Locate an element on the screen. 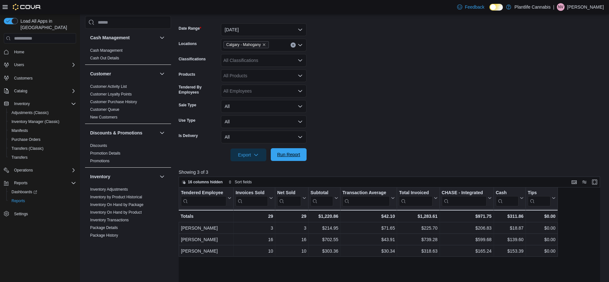 The width and height of the screenshot is (609, 282). button: Sort fields is located at coordinates (240, 182).